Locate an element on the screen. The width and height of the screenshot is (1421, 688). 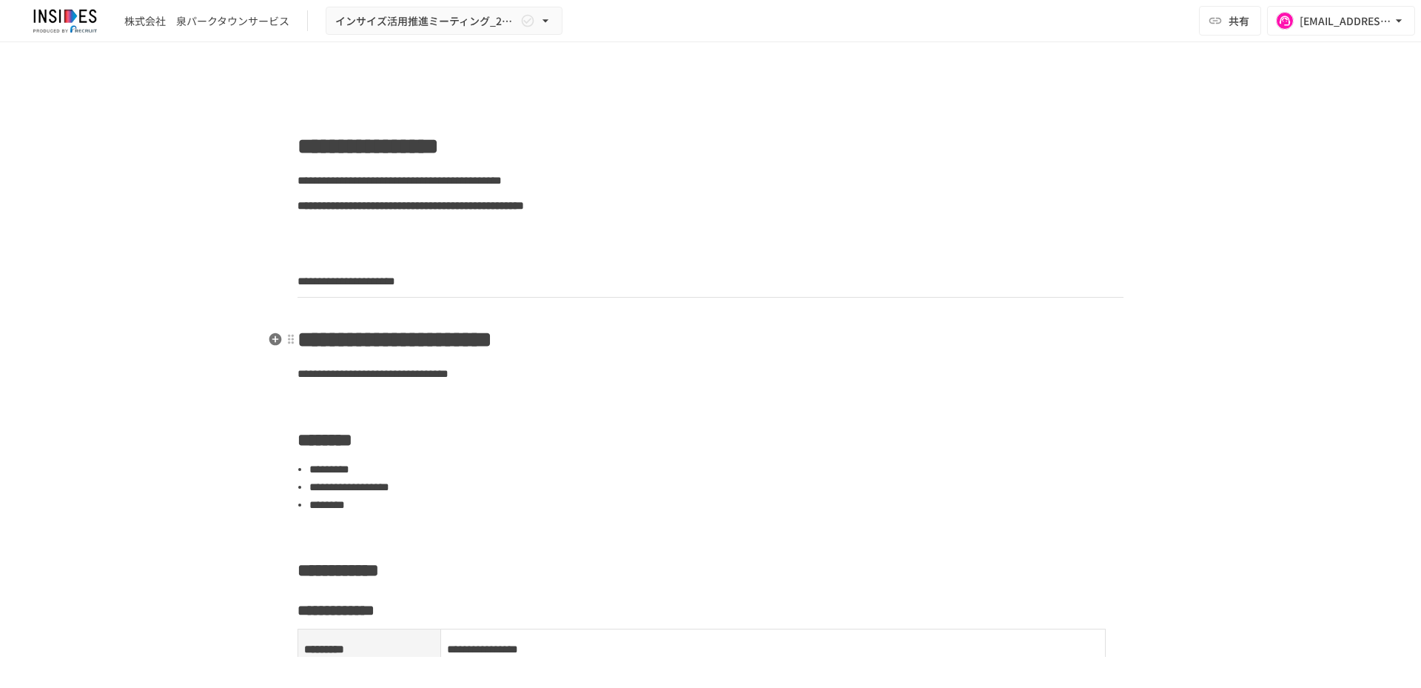
button: インサイズ活用推進ミーティング_250529 is located at coordinates (444, 21).